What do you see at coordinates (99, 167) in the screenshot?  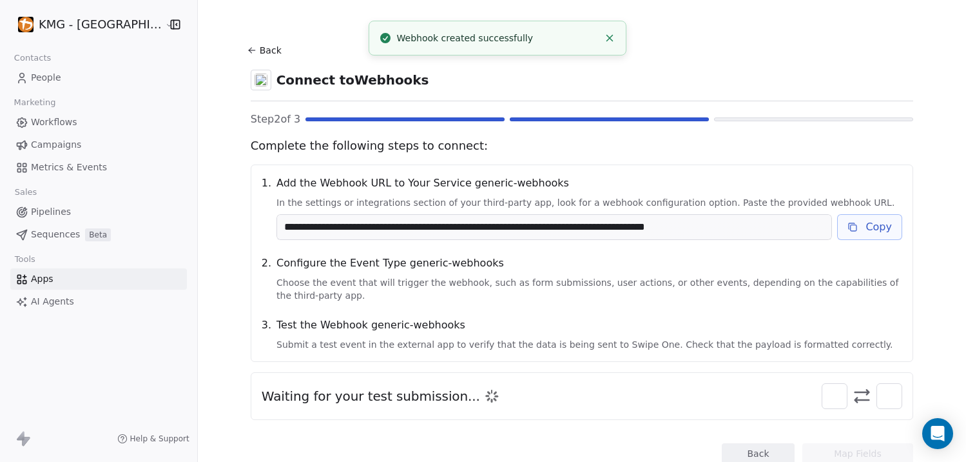 I see `a: Metrics & Events` at bounding box center [99, 167].